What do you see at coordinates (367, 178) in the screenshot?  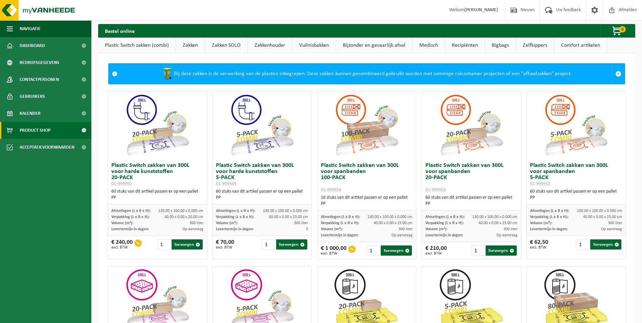 I see `h3: Plastic Switch zakken van 300L voor spanbanden 100-PACK` at bounding box center [367, 178].